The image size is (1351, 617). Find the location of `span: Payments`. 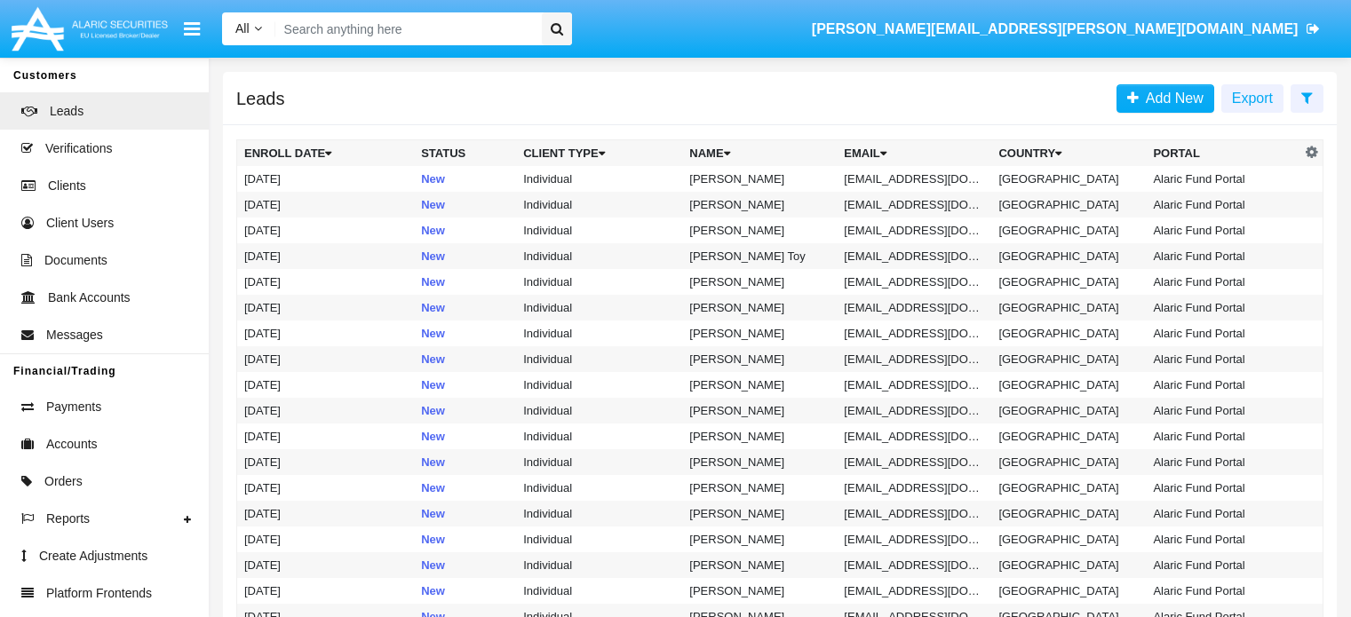

span: Payments is located at coordinates (74, 407).